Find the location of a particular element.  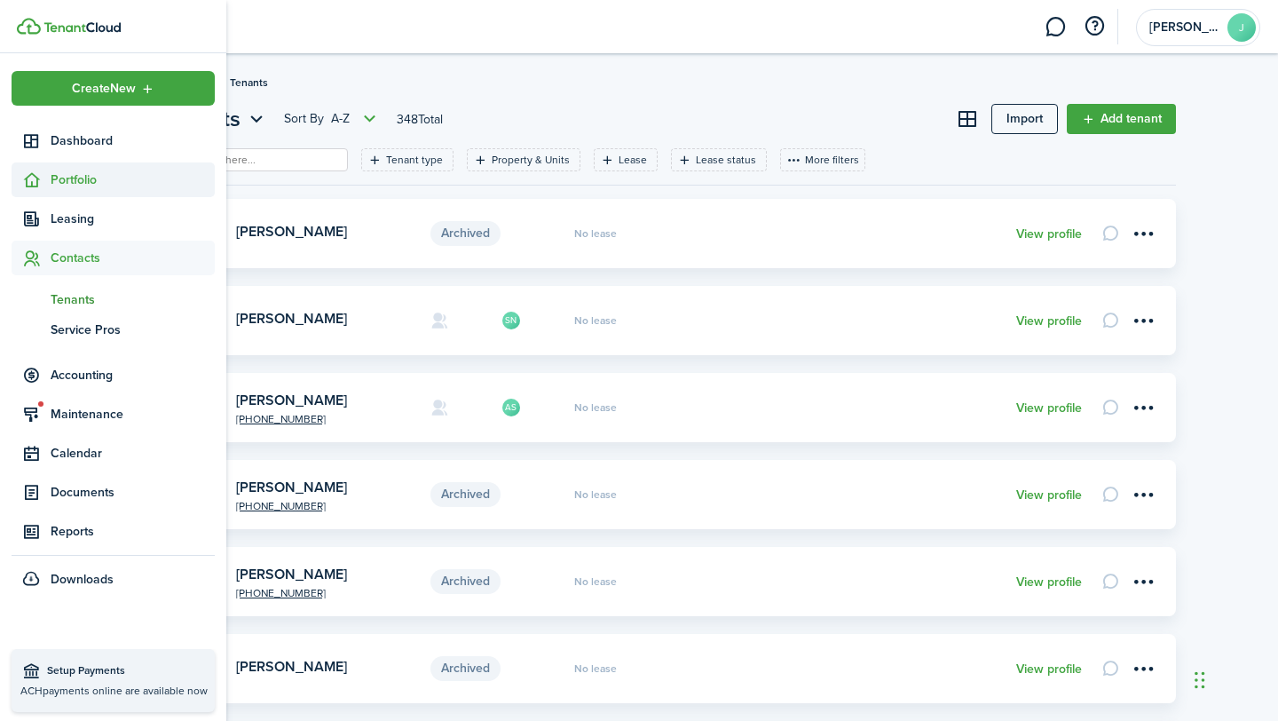

span: Leasing is located at coordinates (132, 218).